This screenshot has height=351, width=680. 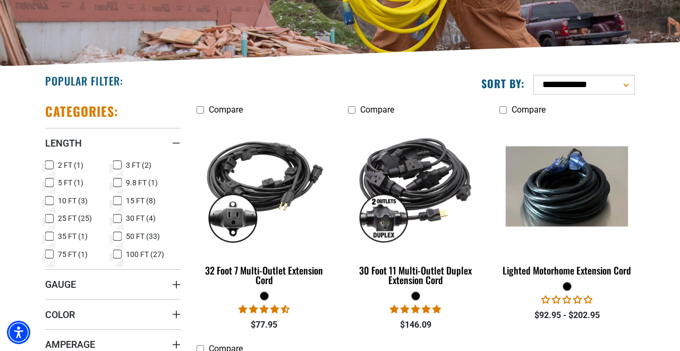 What do you see at coordinates (145, 254) in the screenshot?
I see `span: 100 FT (27)` at bounding box center [145, 254].